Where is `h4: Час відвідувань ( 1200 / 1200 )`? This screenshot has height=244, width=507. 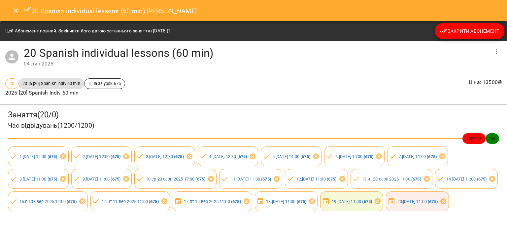
h4: Час відвідувань ( 1200 / 1200 ) is located at coordinates (253, 125).